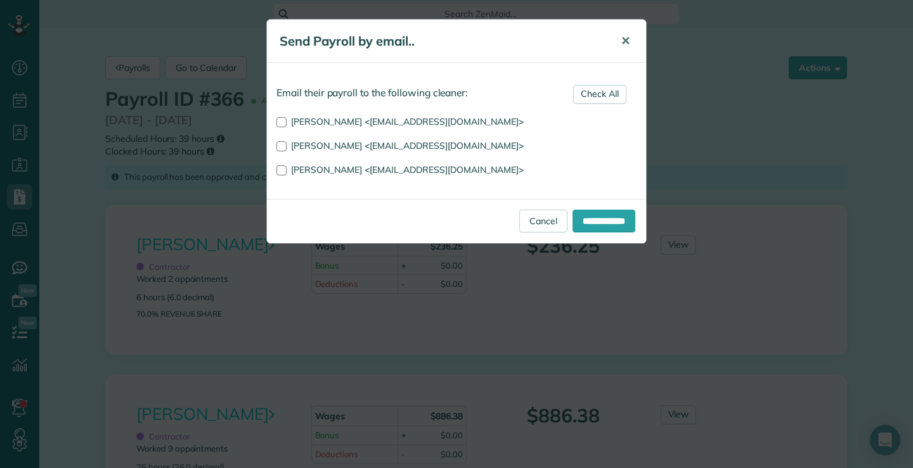 This screenshot has height=468, width=913. Describe the element at coordinates (543, 221) in the screenshot. I see `a: Cancel` at that location.